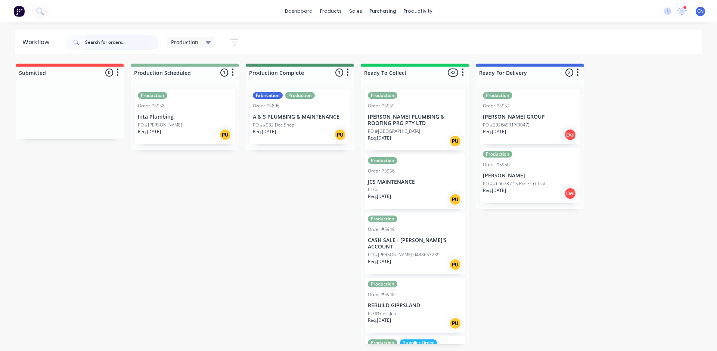  Describe the element at coordinates (266, 106) in the screenshot. I see `div: Order #5896` at that location.